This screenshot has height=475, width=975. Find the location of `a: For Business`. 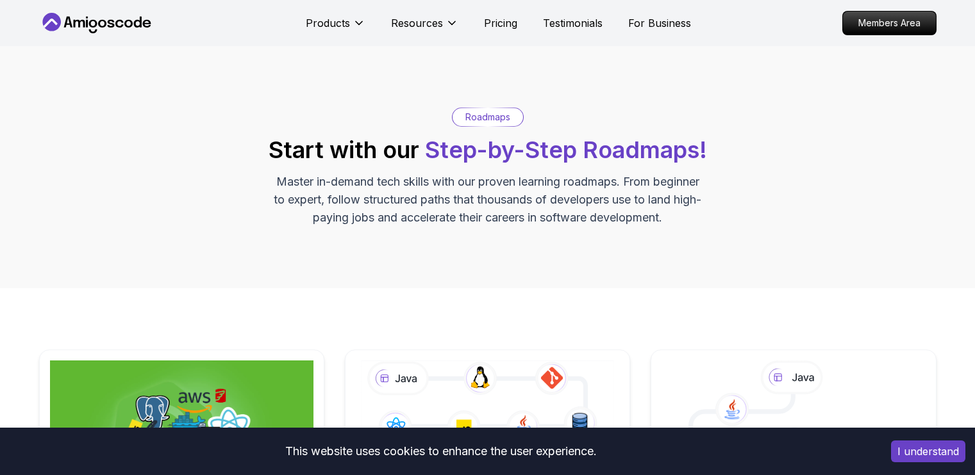

a: For Business is located at coordinates (659, 23).